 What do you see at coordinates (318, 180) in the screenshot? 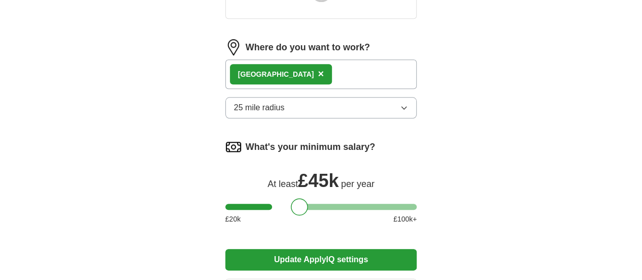
I see `span: £ 45k` at bounding box center [318, 180].